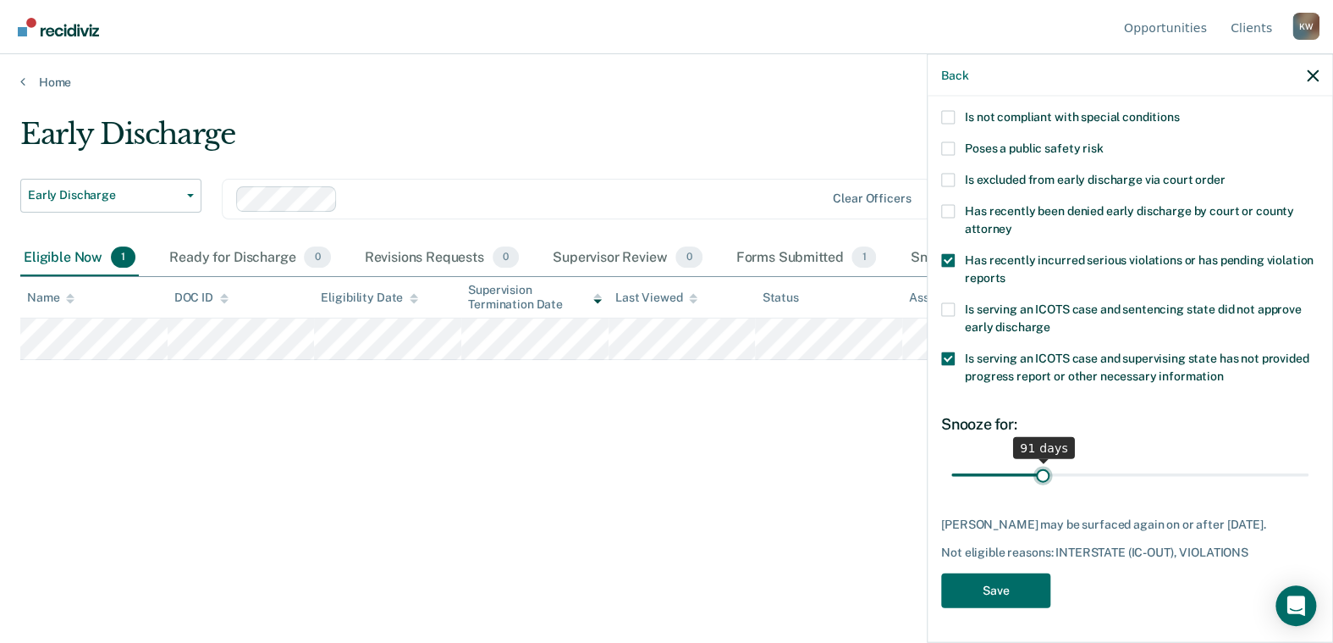  What do you see at coordinates (666, 82) in the screenshot?
I see `a: Home` at bounding box center [666, 82].